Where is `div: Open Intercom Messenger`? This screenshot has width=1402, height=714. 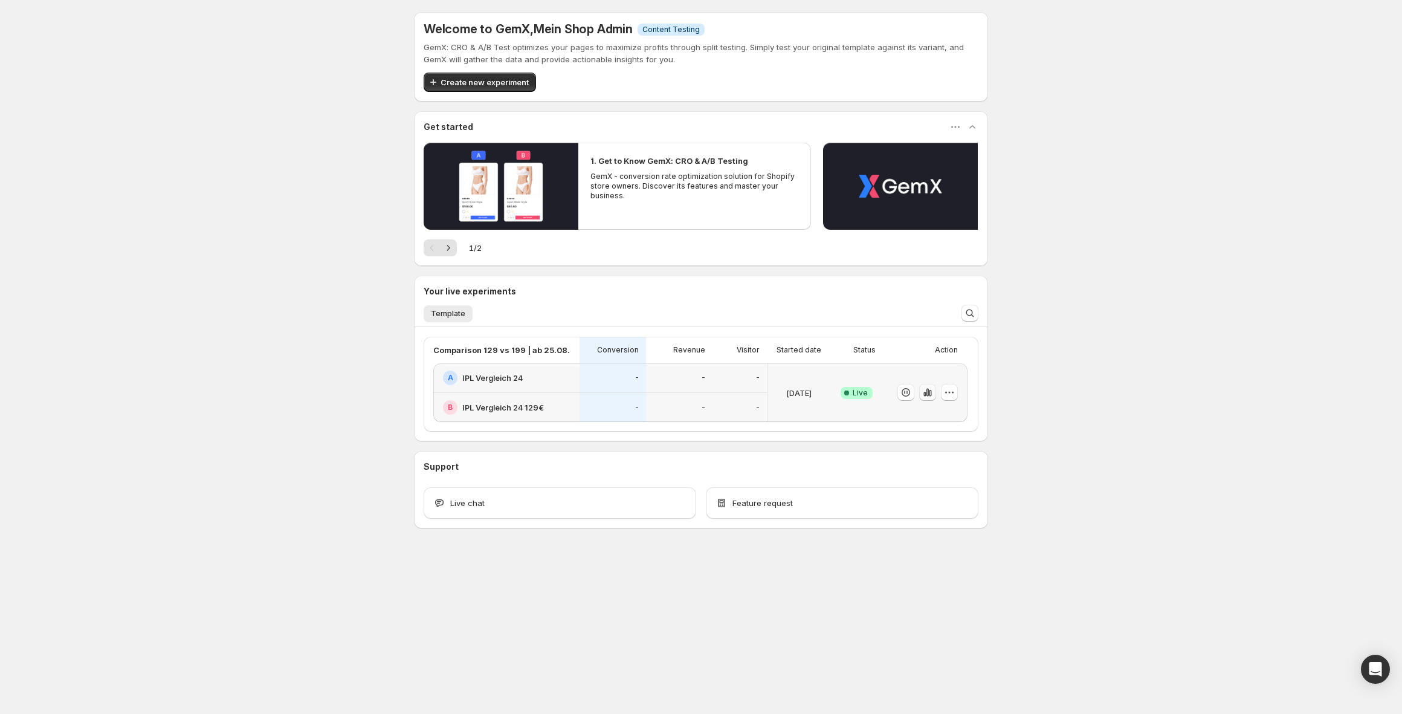
div: Open Intercom Messenger is located at coordinates (1375, 669).